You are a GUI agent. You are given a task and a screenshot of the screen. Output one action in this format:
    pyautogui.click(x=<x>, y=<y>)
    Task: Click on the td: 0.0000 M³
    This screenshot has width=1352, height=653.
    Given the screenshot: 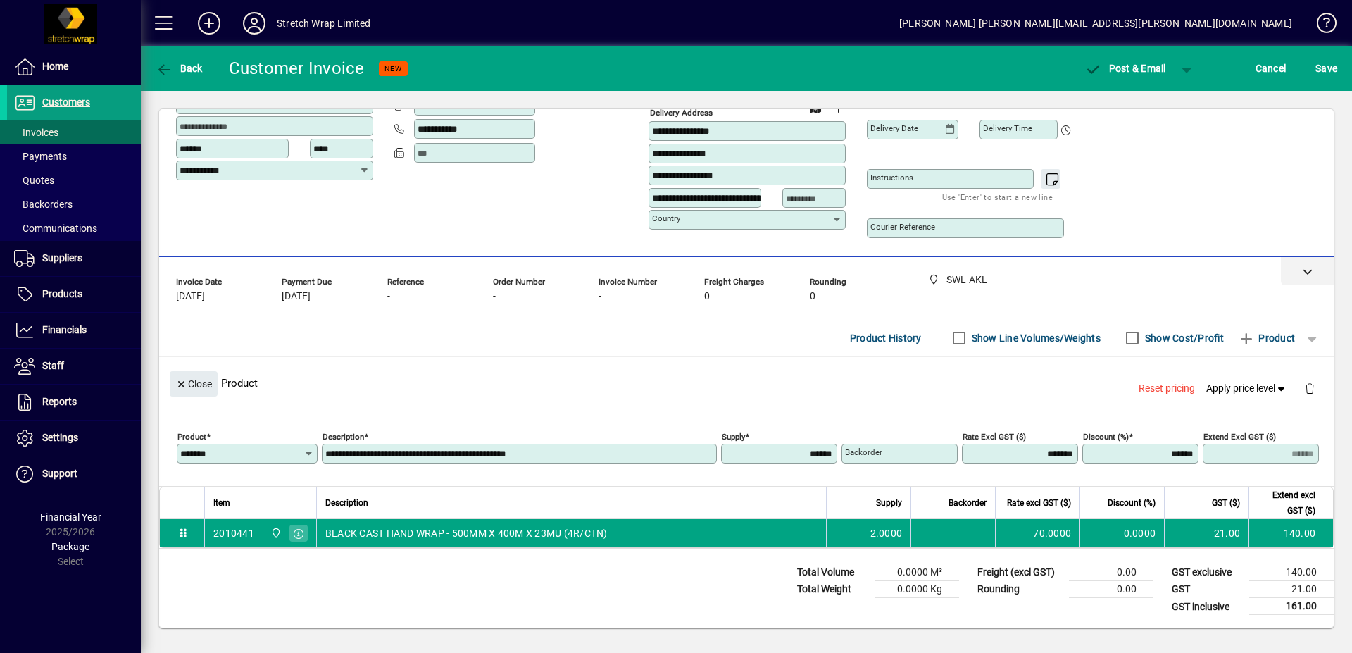 What is the action you would take?
    pyautogui.click(x=917, y=573)
    